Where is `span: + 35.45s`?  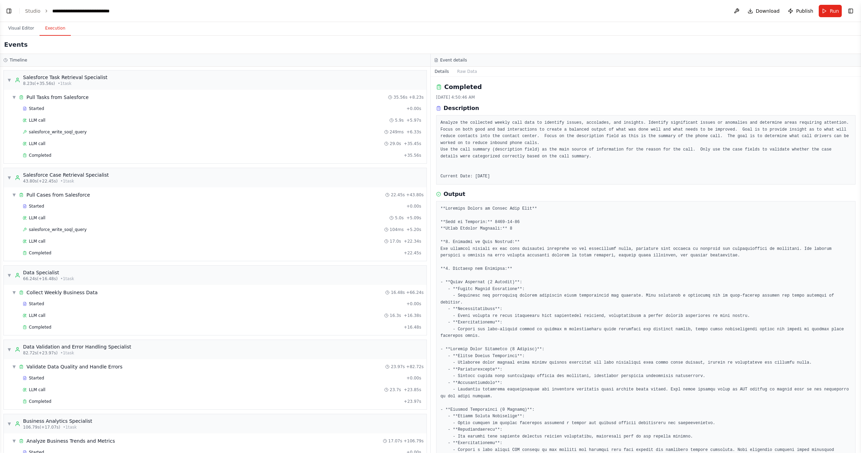 span: + 35.45s is located at coordinates (413, 144).